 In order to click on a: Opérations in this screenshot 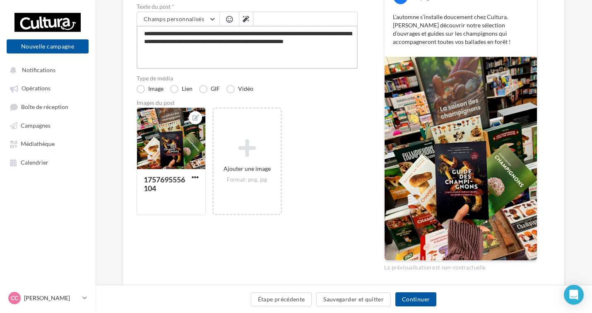, I will do `click(48, 88)`.